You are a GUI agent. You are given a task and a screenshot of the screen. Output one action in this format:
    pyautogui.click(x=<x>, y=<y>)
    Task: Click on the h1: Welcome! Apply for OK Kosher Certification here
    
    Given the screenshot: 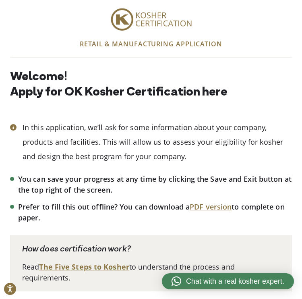 What is the action you would take?
    pyautogui.click(x=151, y=85)
    